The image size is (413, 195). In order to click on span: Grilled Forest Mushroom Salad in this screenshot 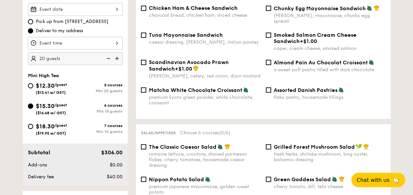, I will do `click(314, 147)`.